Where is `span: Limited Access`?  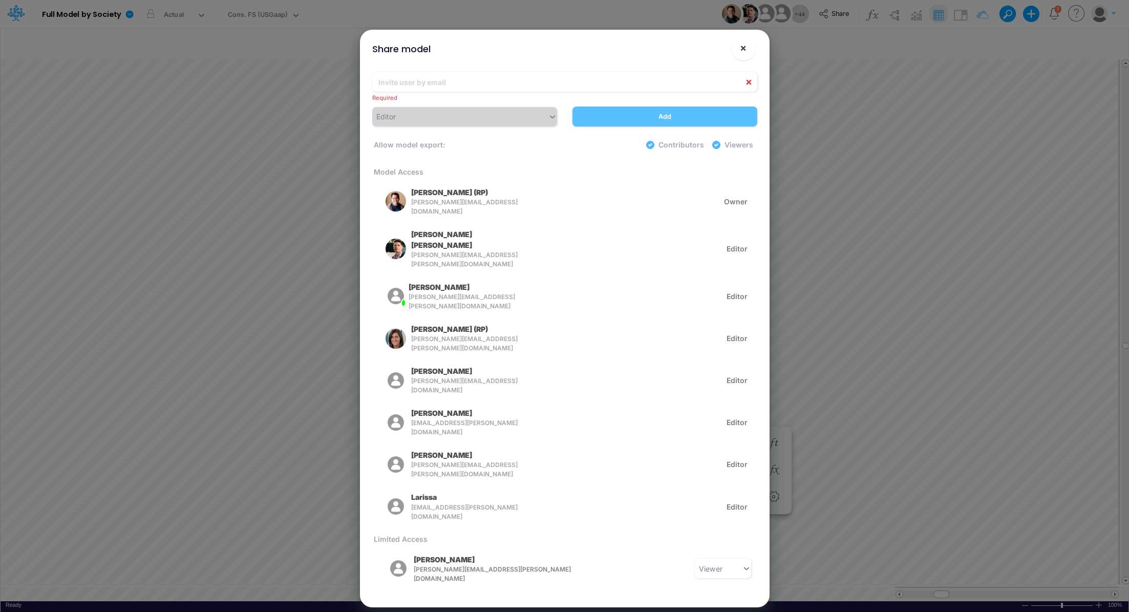
span: Limited Access is located at coordinates (400, 539).